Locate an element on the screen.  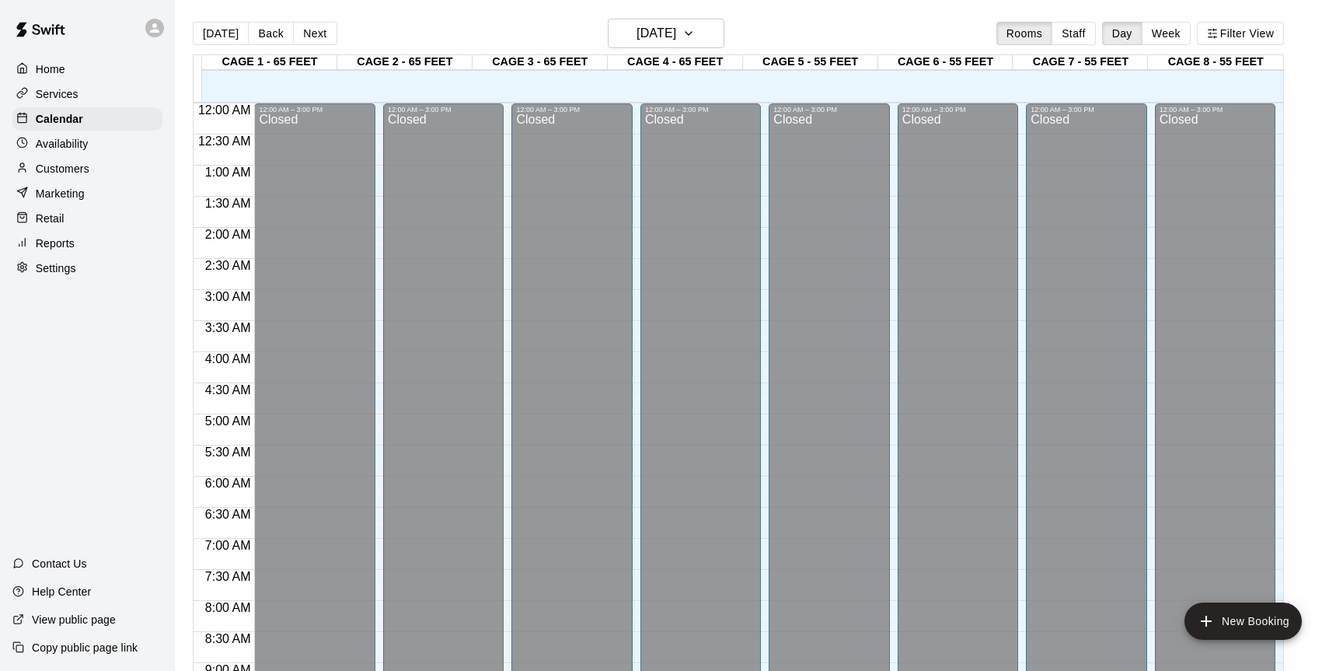
div: Reports is located at coordinates (87, 243).